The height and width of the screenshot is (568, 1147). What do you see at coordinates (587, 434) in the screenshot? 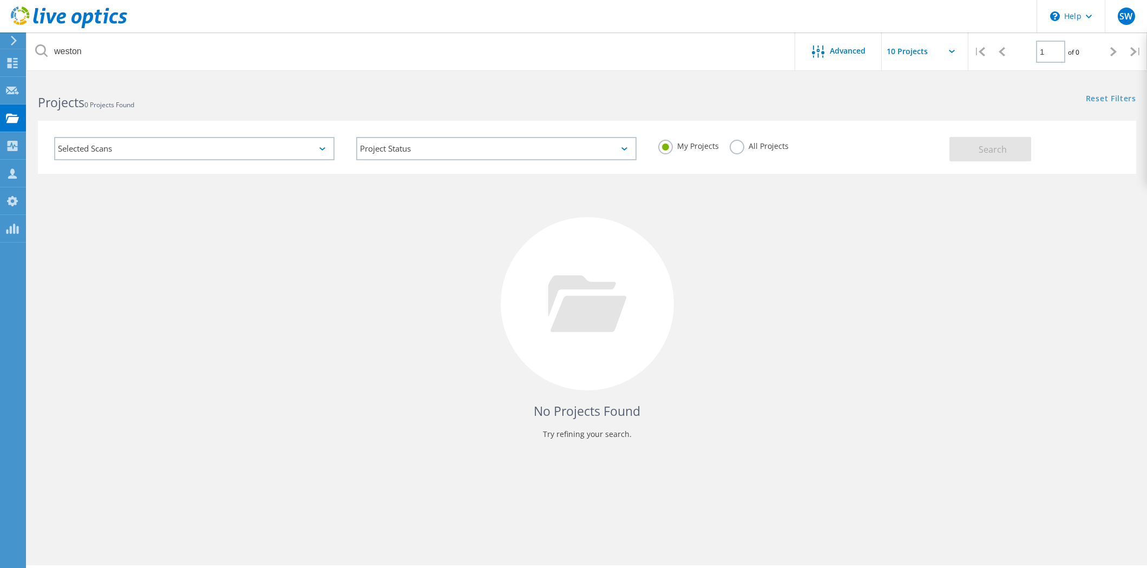
I see `p: Try refining your search.` at bounding box center [587, 434].